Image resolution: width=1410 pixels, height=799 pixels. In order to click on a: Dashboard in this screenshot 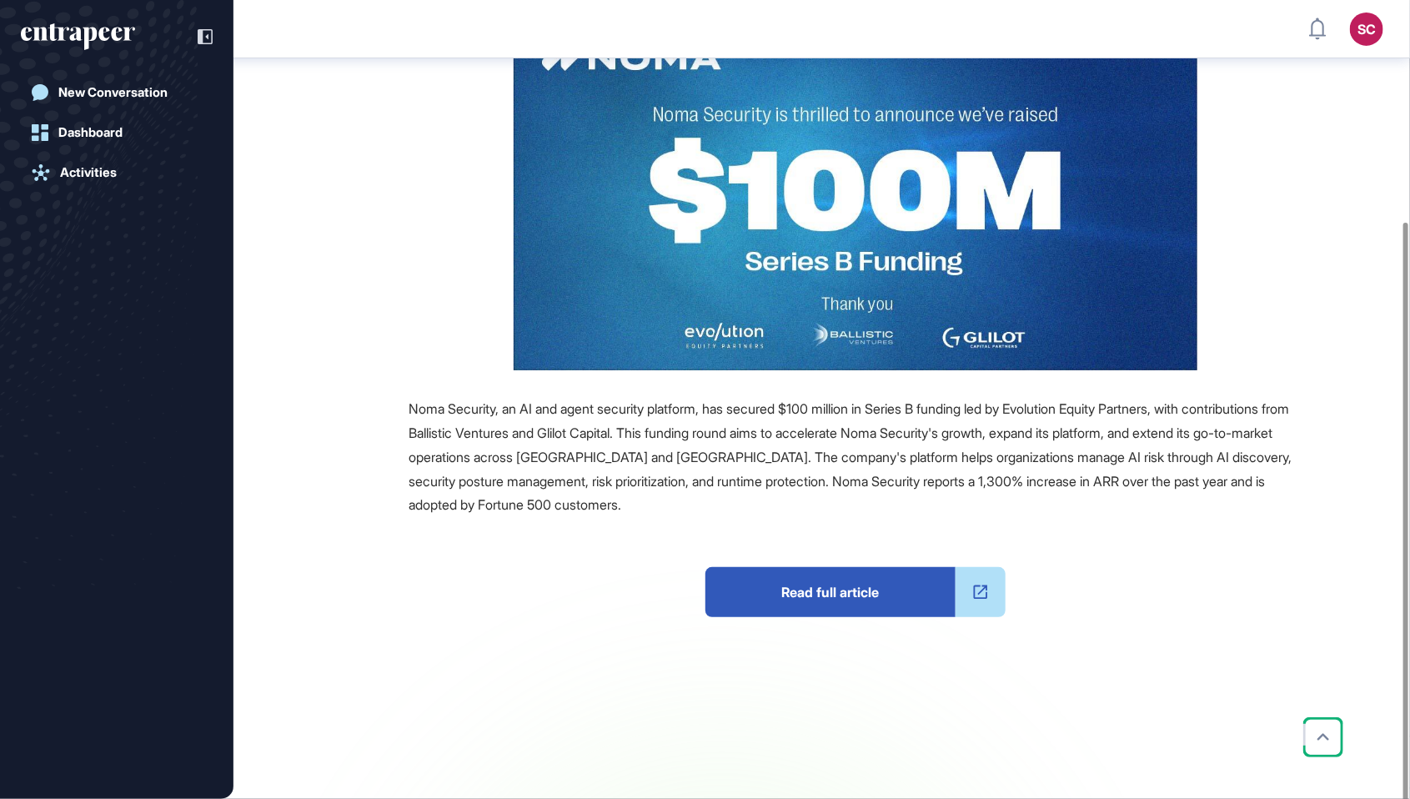, I will do `click(117, 133)`.